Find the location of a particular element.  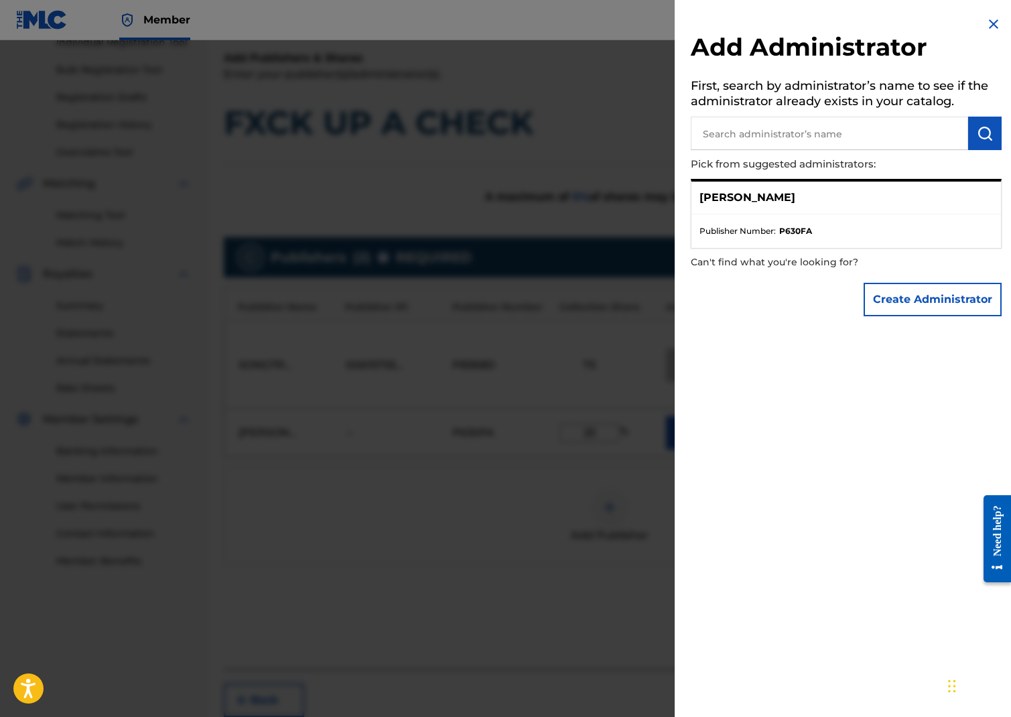

p: Pick from suggested administrators: is located at coordinates (808, 164).